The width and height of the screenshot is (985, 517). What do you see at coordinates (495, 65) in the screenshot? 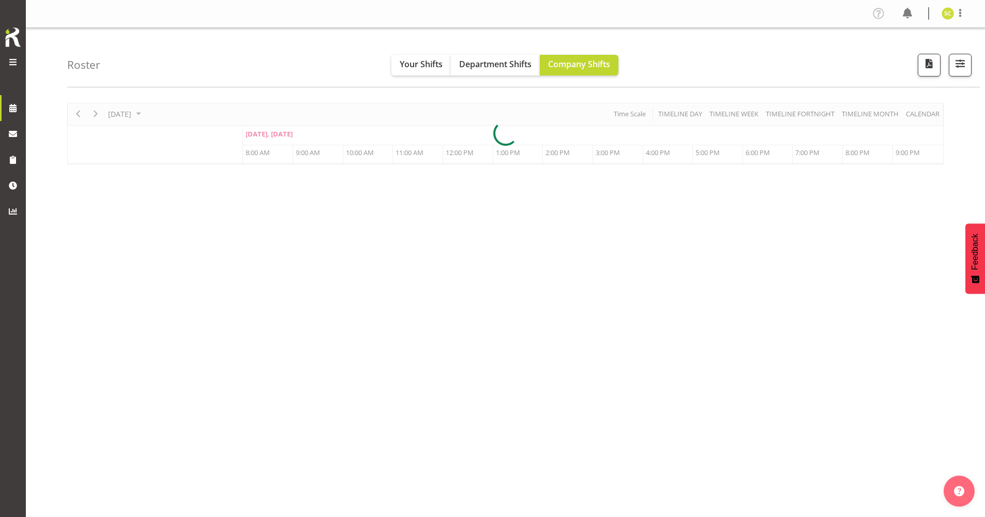
I see `button: Department Shifts` at bounding box center [495, 65].